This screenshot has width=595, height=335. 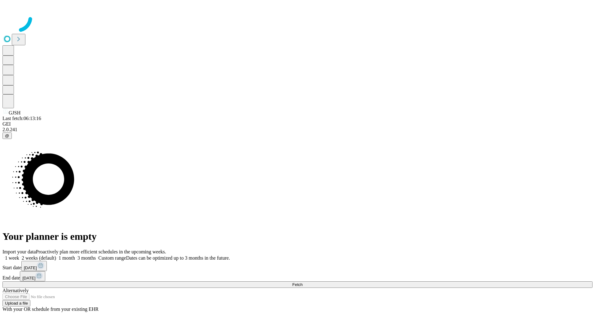 What do you see at coordinates (15, 290) in the screenshot?
I see `span: Alternatively` at bounding box center [15, 290].